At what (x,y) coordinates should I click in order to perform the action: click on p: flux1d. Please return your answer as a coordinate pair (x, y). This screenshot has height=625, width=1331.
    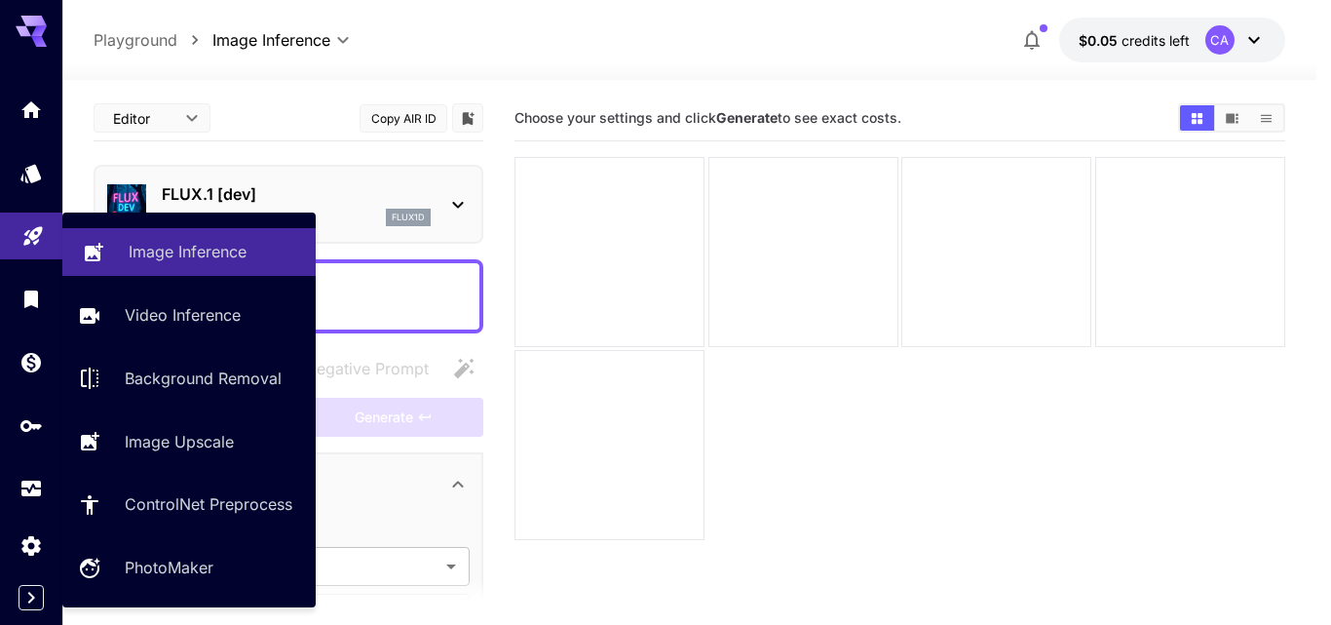
    Looking at the image, I should click on (408, 217).